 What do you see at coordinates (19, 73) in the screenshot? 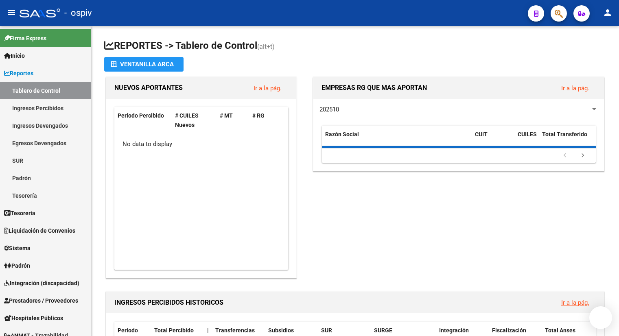
I see `span: Reportes` at bounding box center [19, 73].